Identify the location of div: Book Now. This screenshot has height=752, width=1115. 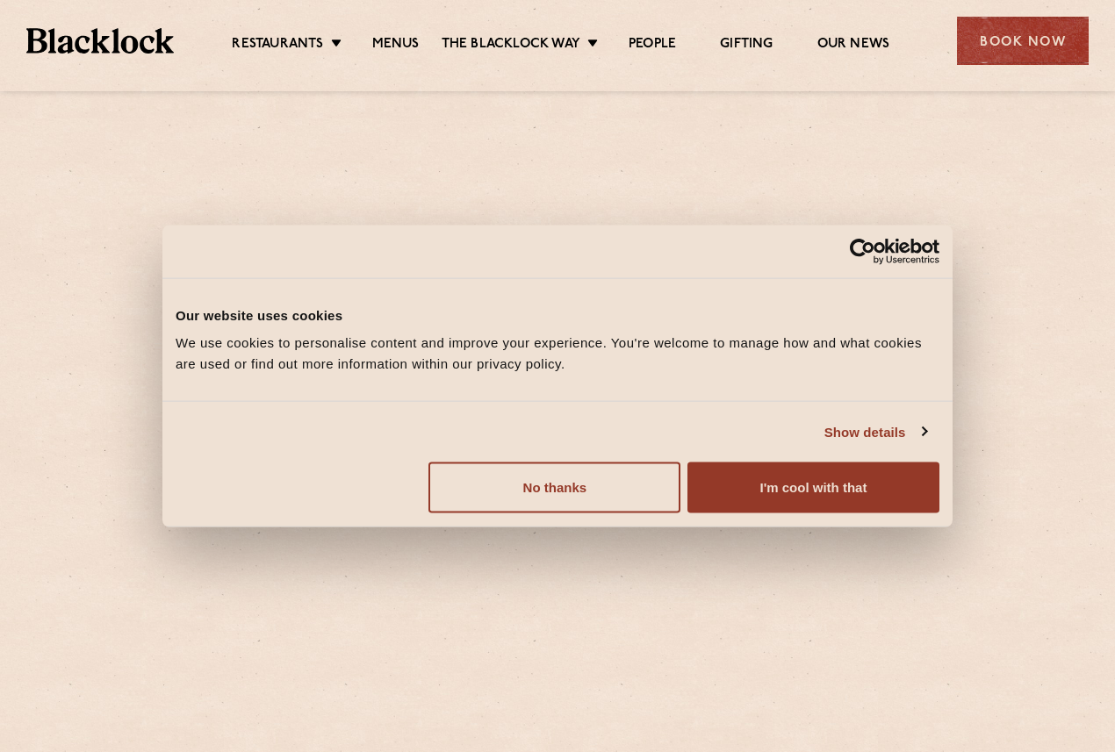
(1023, 40).